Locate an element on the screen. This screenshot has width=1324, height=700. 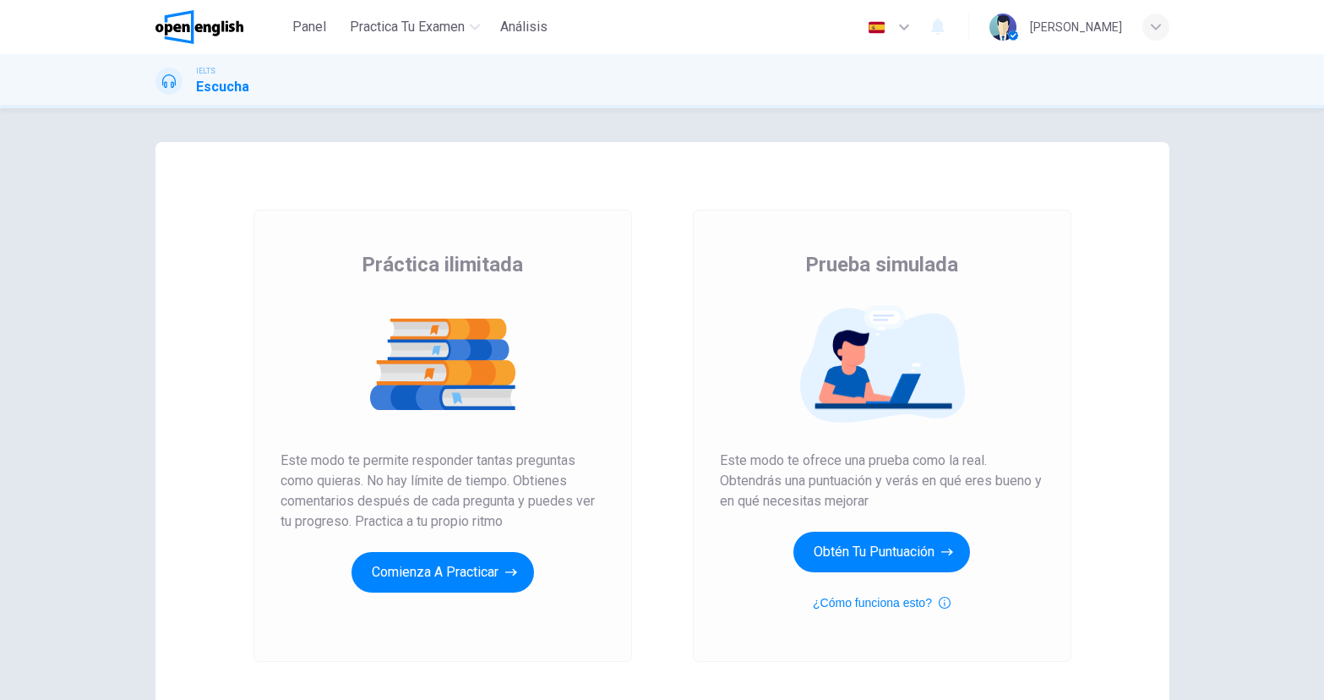
img: OpenEnglish logo is located at coordinates (199, 27).